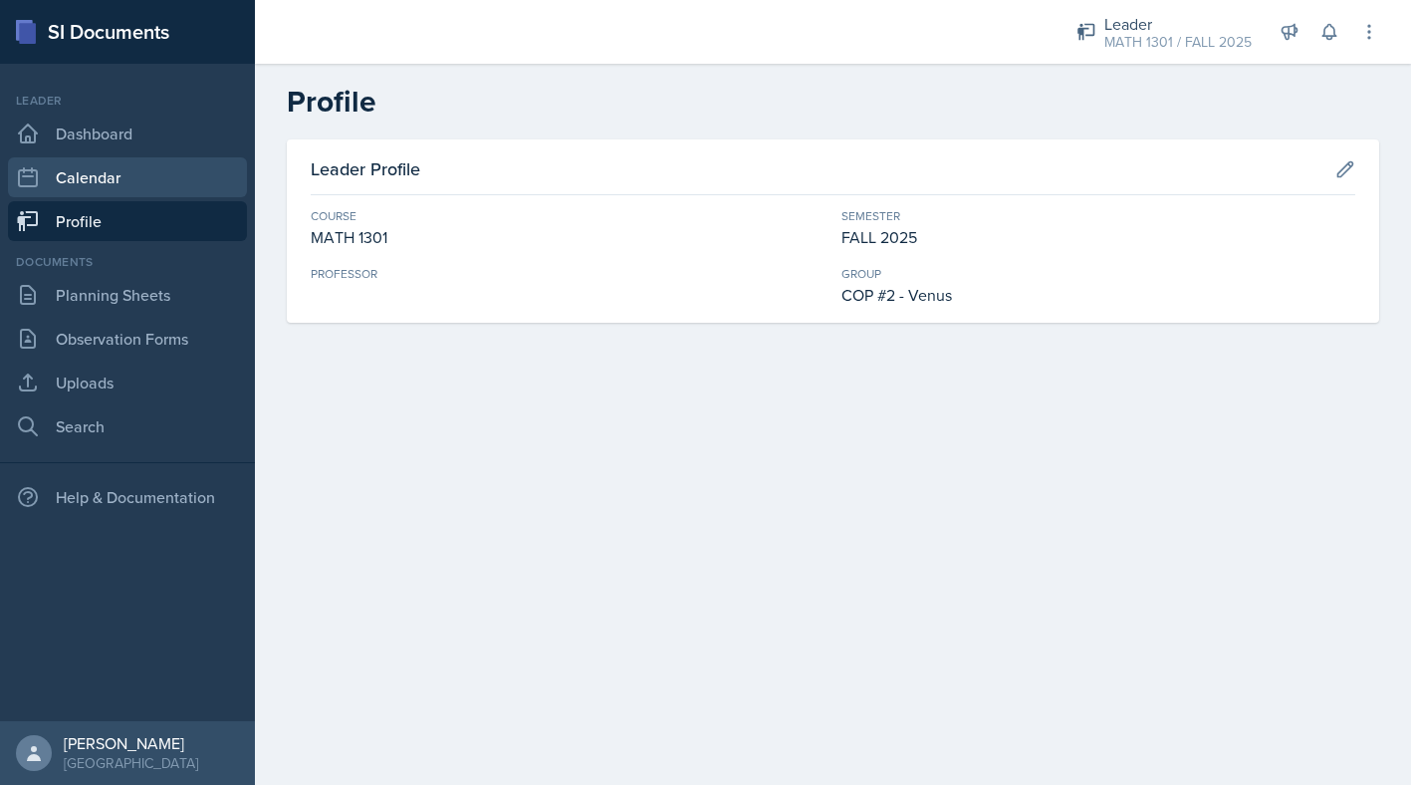 This screenshot has height=785, width=1411. Describe the element at coordinates (833, 102) in the screenshot. I see `h2: Profile` at that location.